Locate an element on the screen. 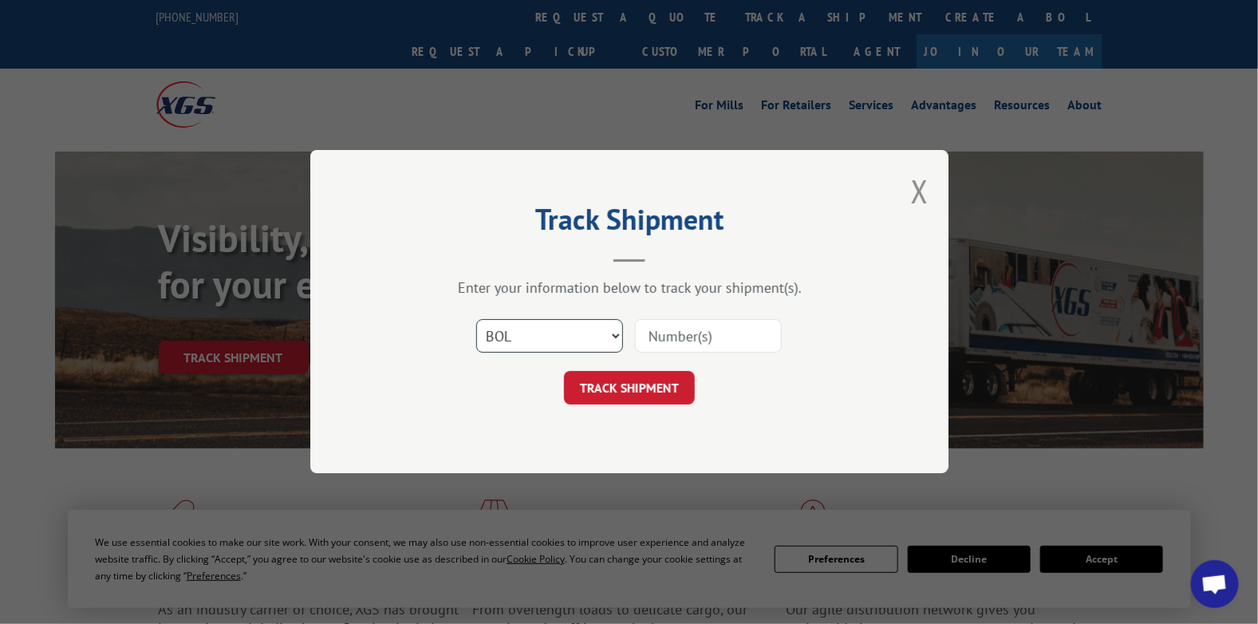 This screenshot has width=1258, height=624. h2: Track Shipment is located at coordinates (629, 223).